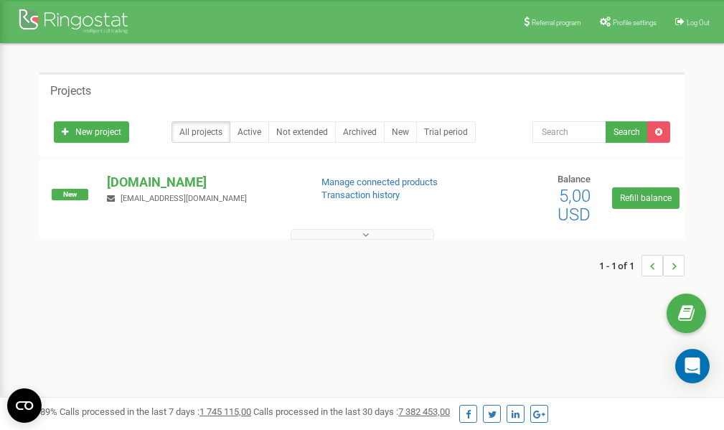 The height and width of the screenshot is (430, 724). I want to click on a: Trial period, so click(446, 132).